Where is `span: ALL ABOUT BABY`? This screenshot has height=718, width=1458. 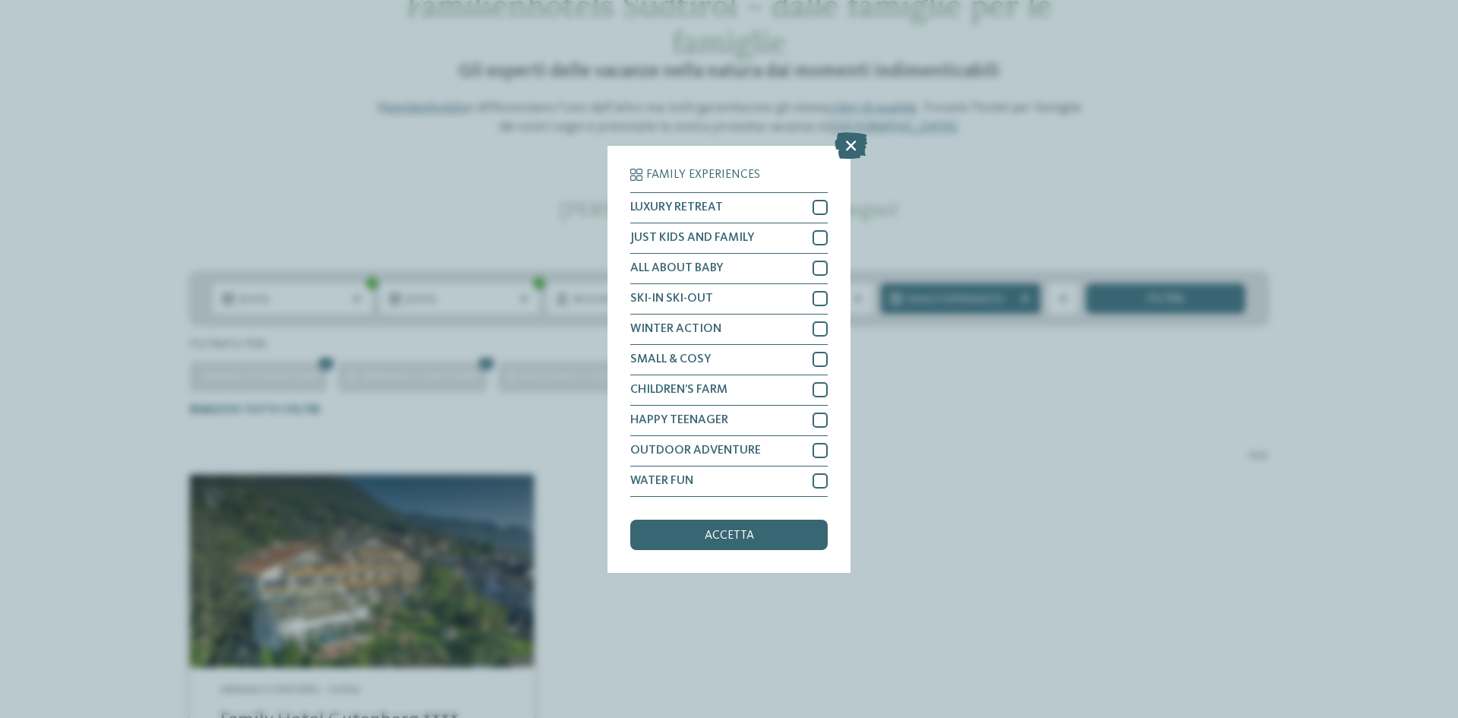 span: ALL ABOUT BABY is located at coordinates (677, 268).